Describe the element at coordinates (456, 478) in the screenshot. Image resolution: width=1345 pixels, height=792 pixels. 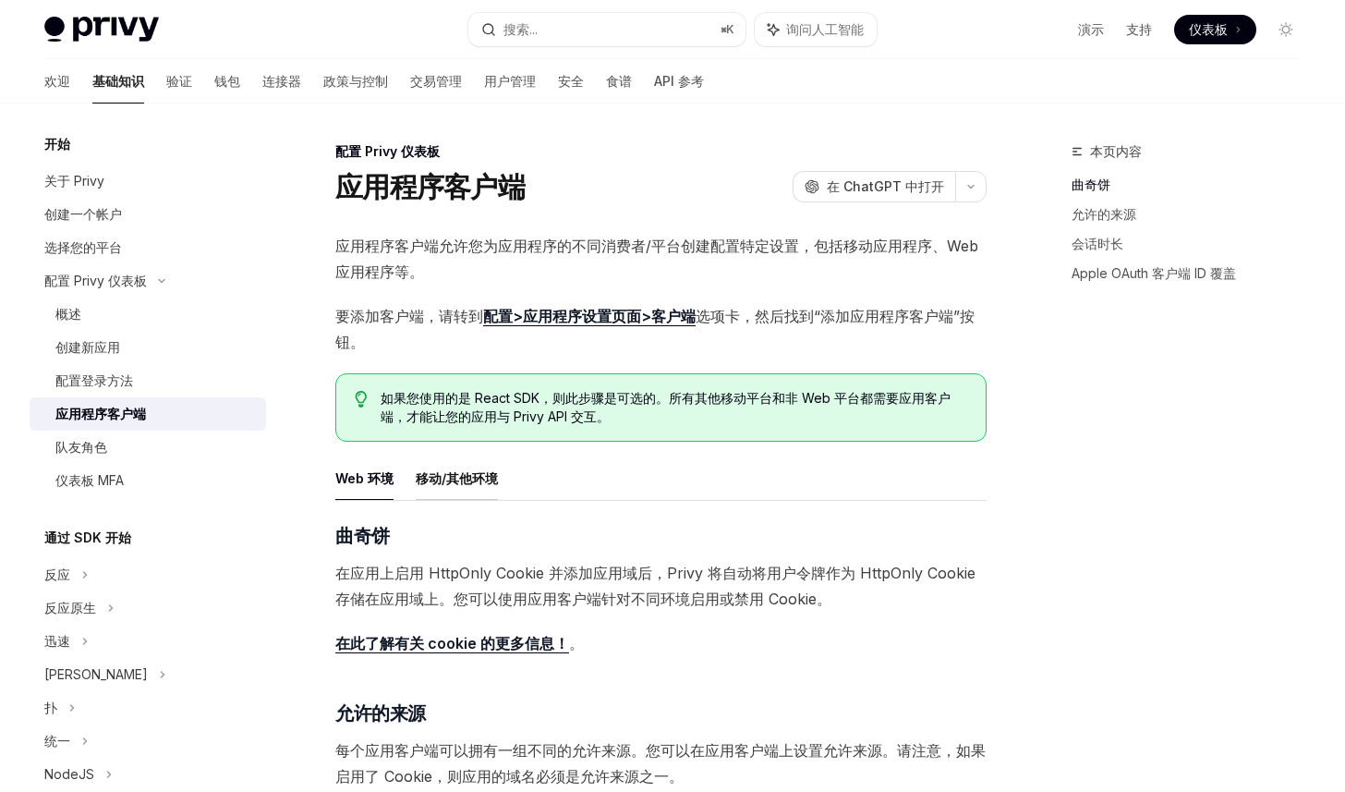
I see `button: 移动/其他环境` at that location.